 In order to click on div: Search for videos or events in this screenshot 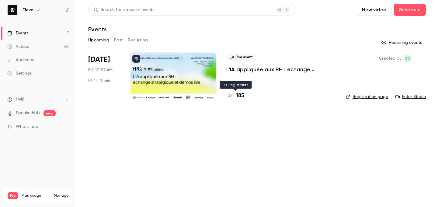, I will do `click(124, 10)`.